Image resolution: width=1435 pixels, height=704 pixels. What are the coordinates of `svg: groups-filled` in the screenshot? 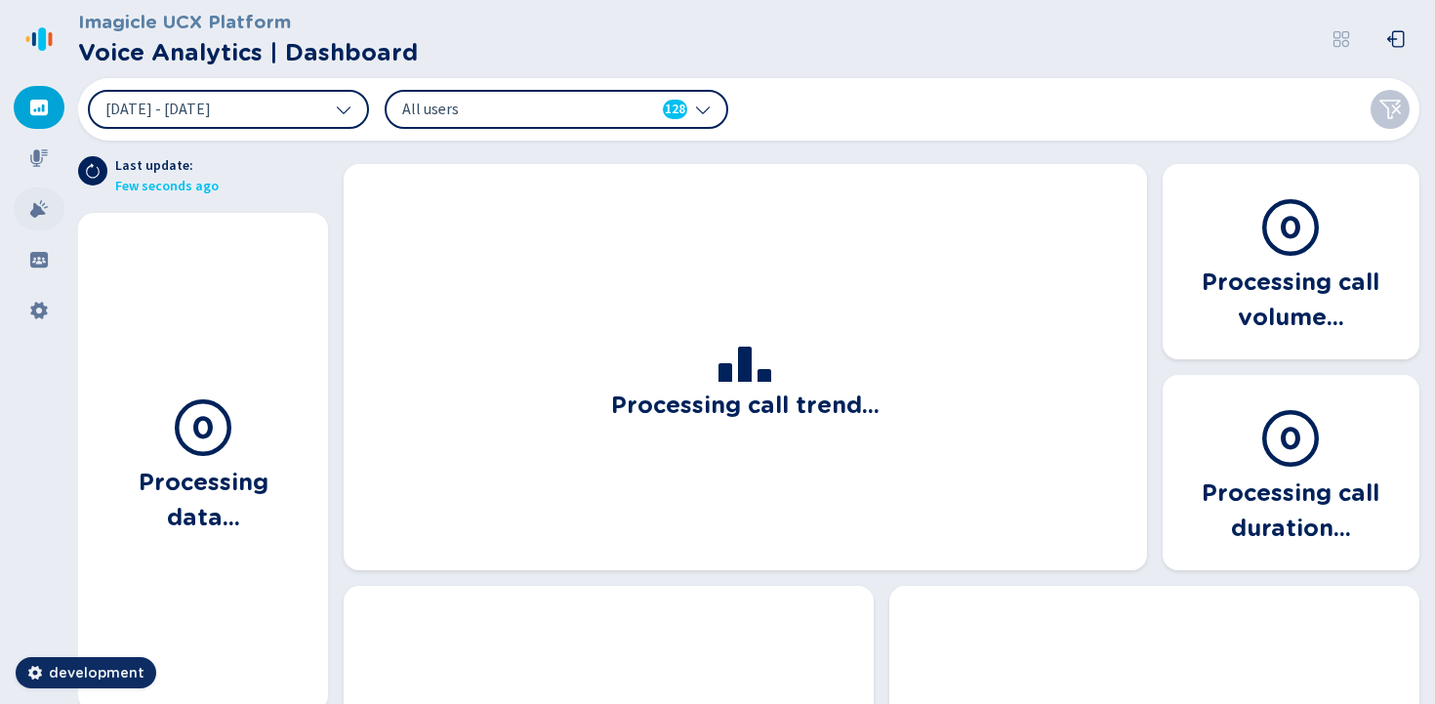 It's located at (39, 260).